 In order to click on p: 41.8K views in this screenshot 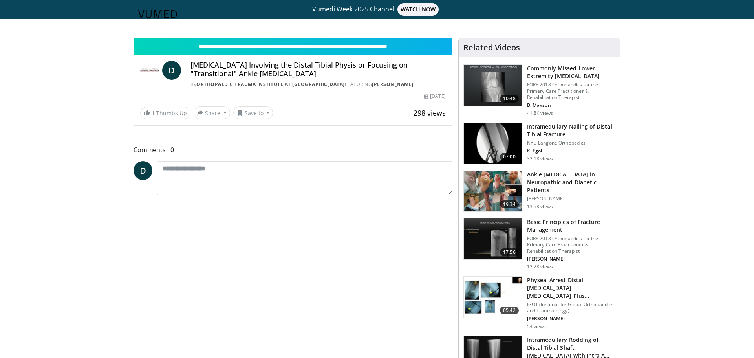, I will do `click(540, 113)`.